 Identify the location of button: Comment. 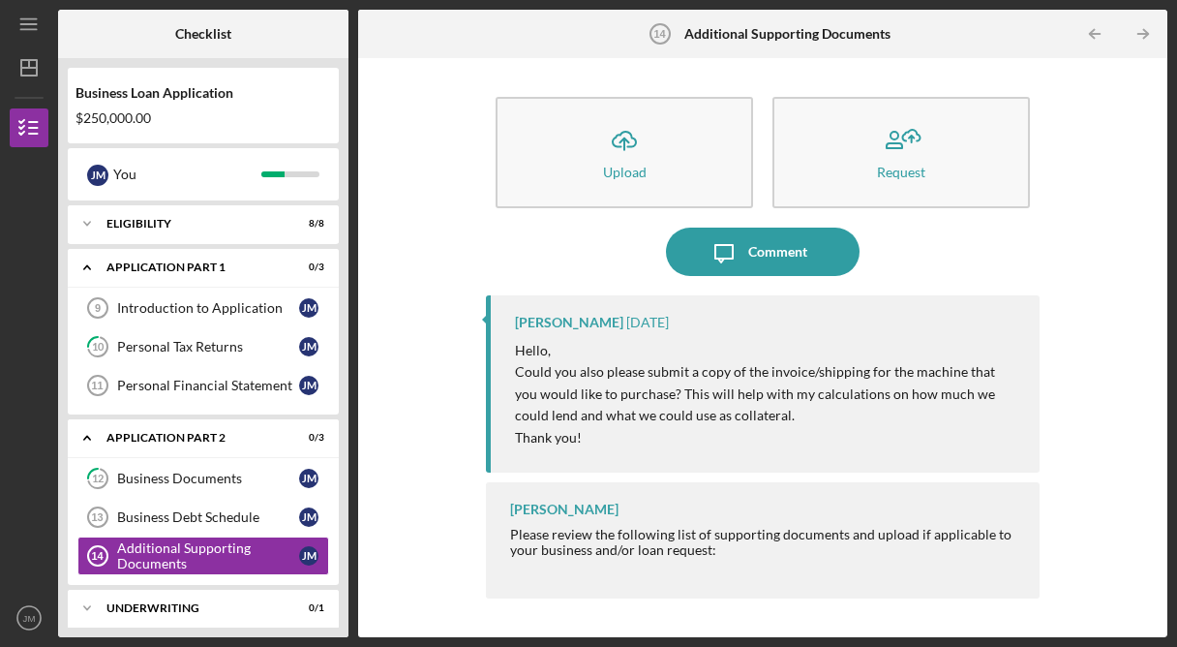
(763, 252).